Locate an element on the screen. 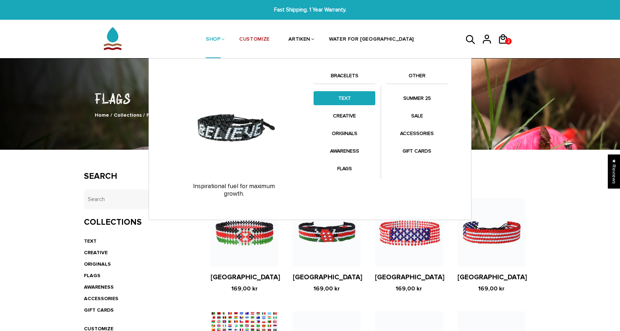 The height and width of the screenshot is (331, 620). h3: Search is located at coordinates (136, 176).